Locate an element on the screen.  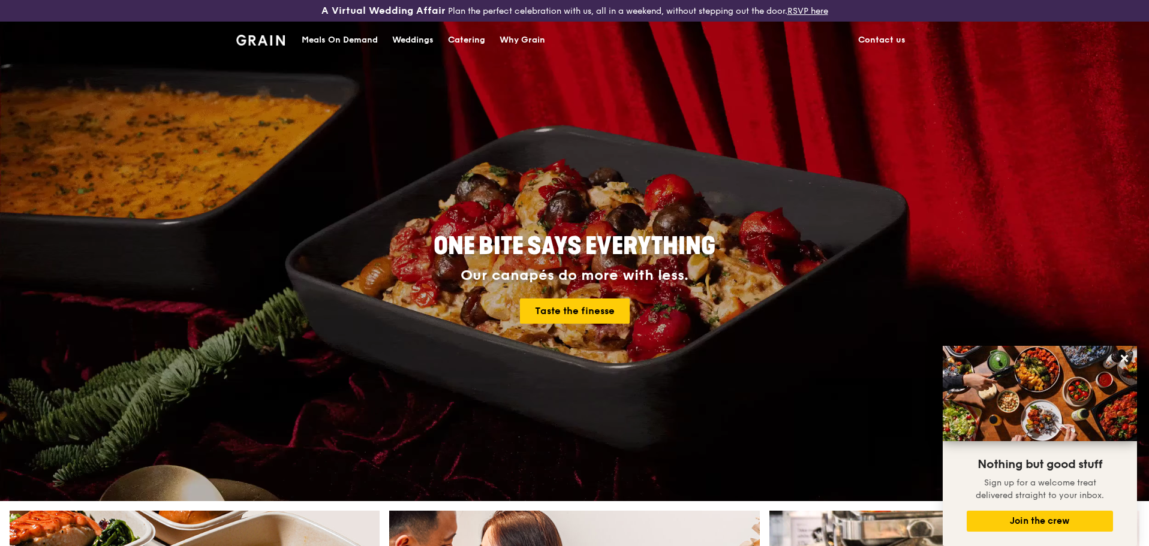
h3: A Virtual Wedding Affair is located at coordinates (383, 11).